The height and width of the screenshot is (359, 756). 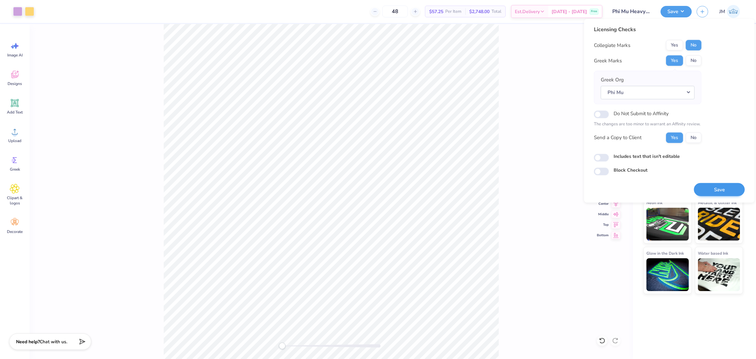 What do you see at coordinates (453, 11) in the screenshot?
I see `span: Per Item` at bounding box center [453, 11].